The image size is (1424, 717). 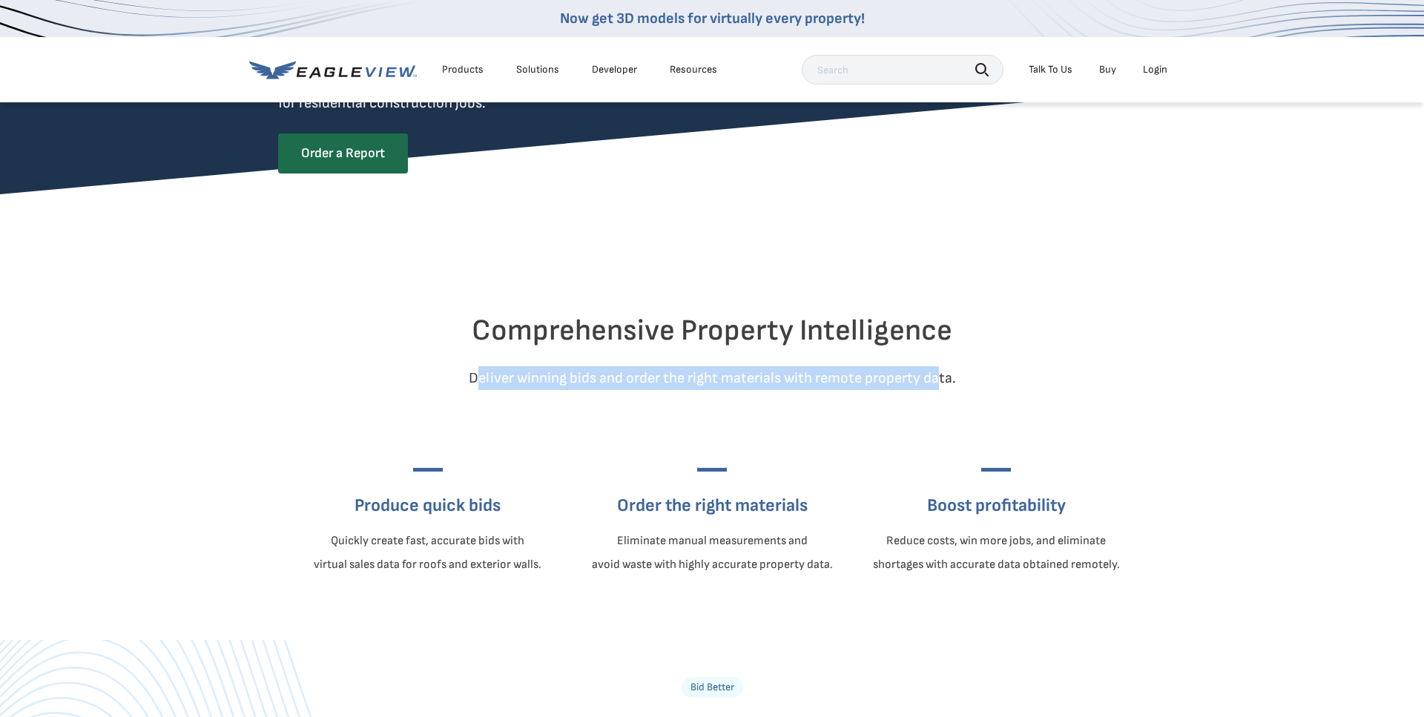 I want to click on p: Deliver winning bids and order the right materials with remote property data., so click(x=712, y=378).